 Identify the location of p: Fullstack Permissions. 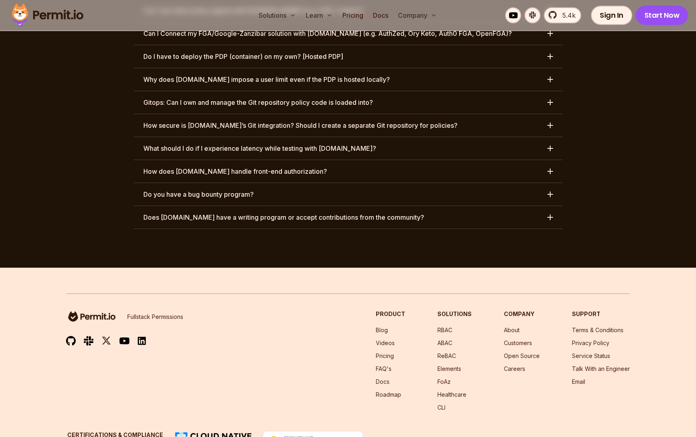
(155, 317).